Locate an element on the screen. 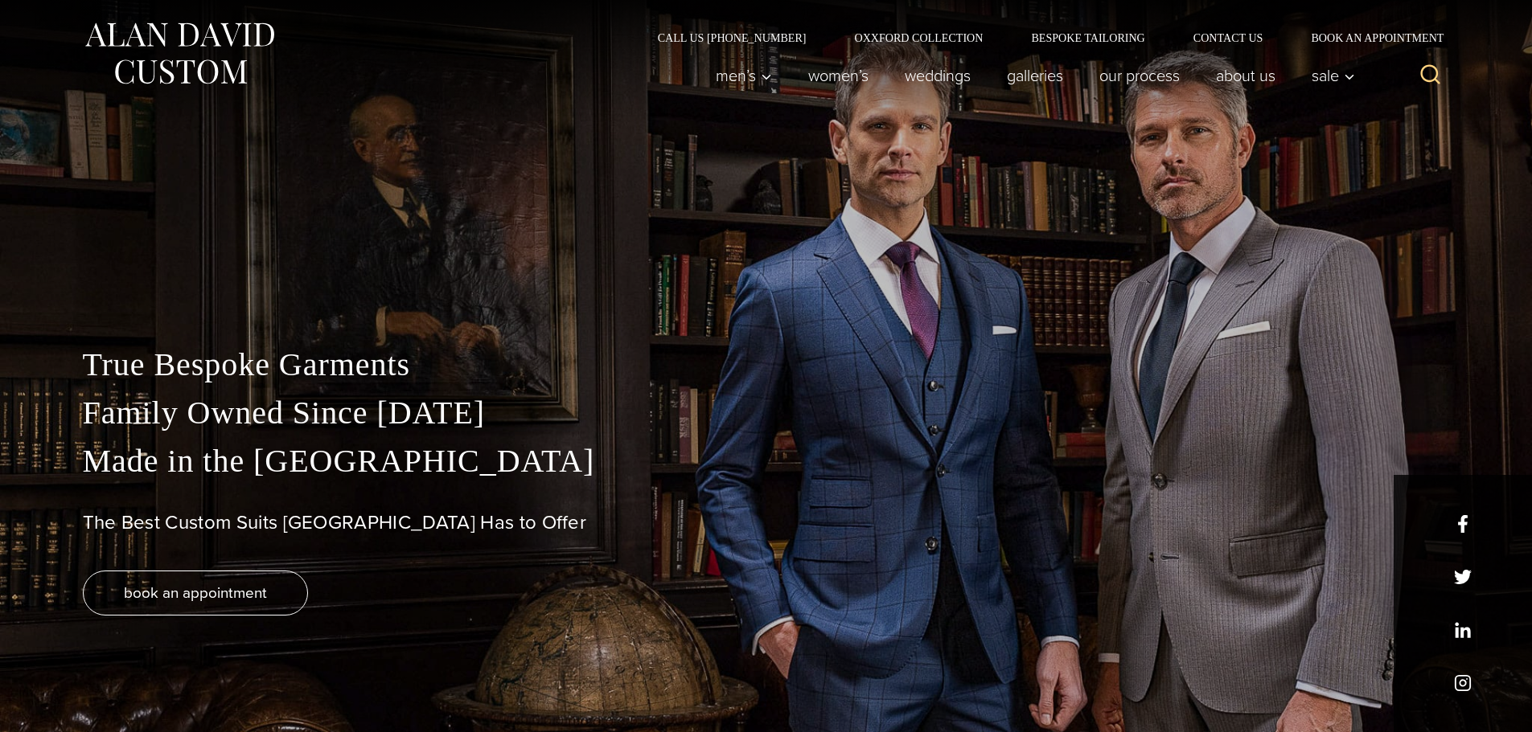 The image size is (1532, 732). span: Men’s is located at coordinates (744, 76).